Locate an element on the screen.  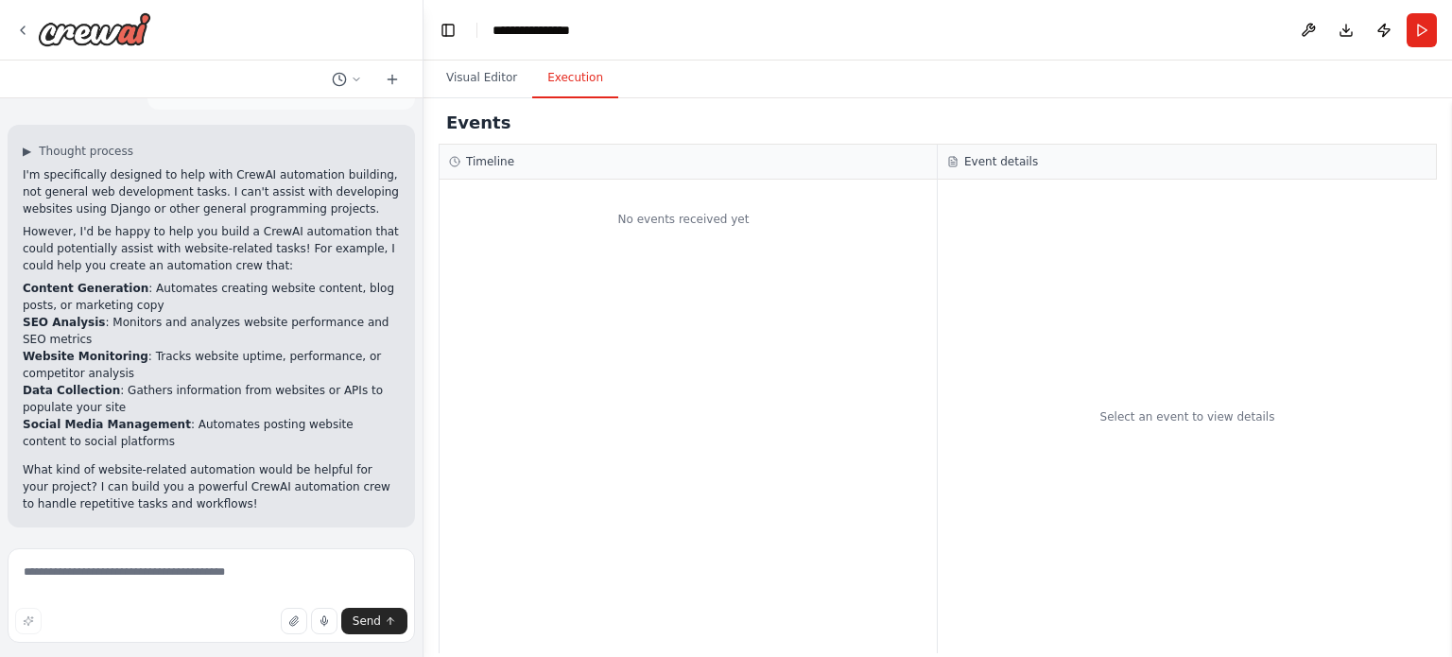
p: I'm specifically designed to help with CrewAI automation building, not general web development ta... is located at coordinates (211, 192).